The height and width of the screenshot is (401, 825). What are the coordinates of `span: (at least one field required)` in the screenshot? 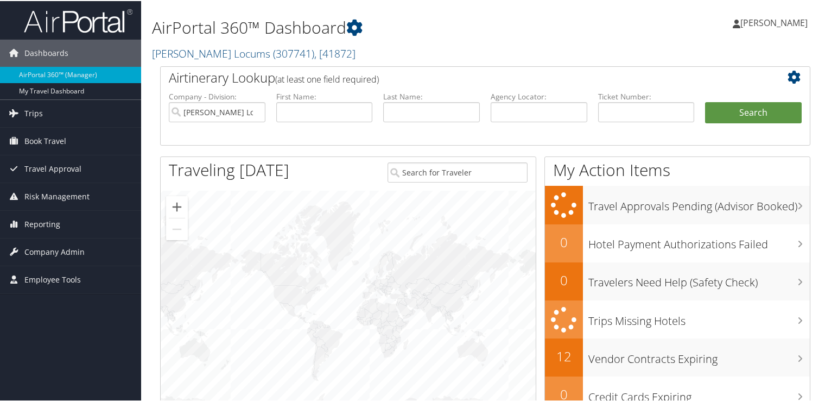 It's located at (327, 78).